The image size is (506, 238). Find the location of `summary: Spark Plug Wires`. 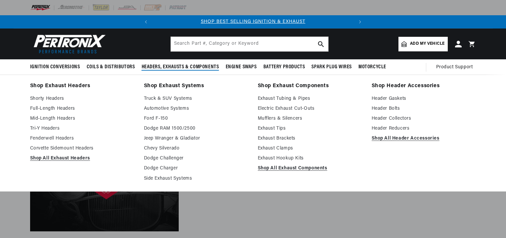

summary: Spark Plug Wires is located at coordinates (332, 67).